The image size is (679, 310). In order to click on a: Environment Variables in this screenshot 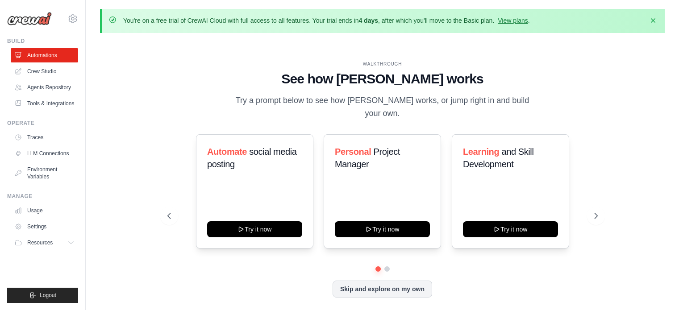, I will do `click(44, 173)`.